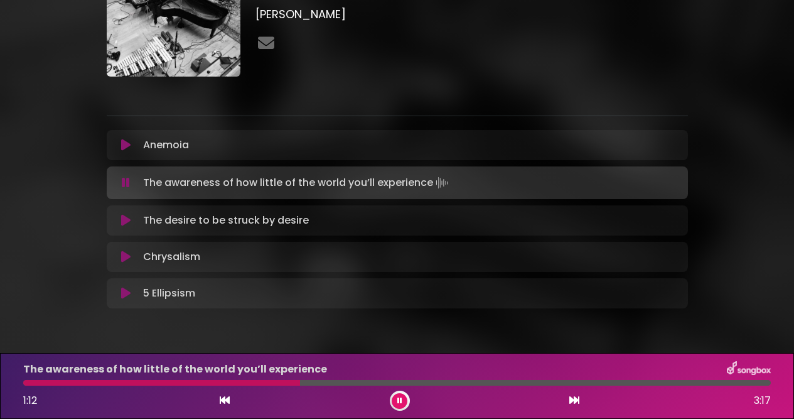  Describe the element at coordinates (166, 145) in the screenshot. I see `p: Anemoia` at that location.